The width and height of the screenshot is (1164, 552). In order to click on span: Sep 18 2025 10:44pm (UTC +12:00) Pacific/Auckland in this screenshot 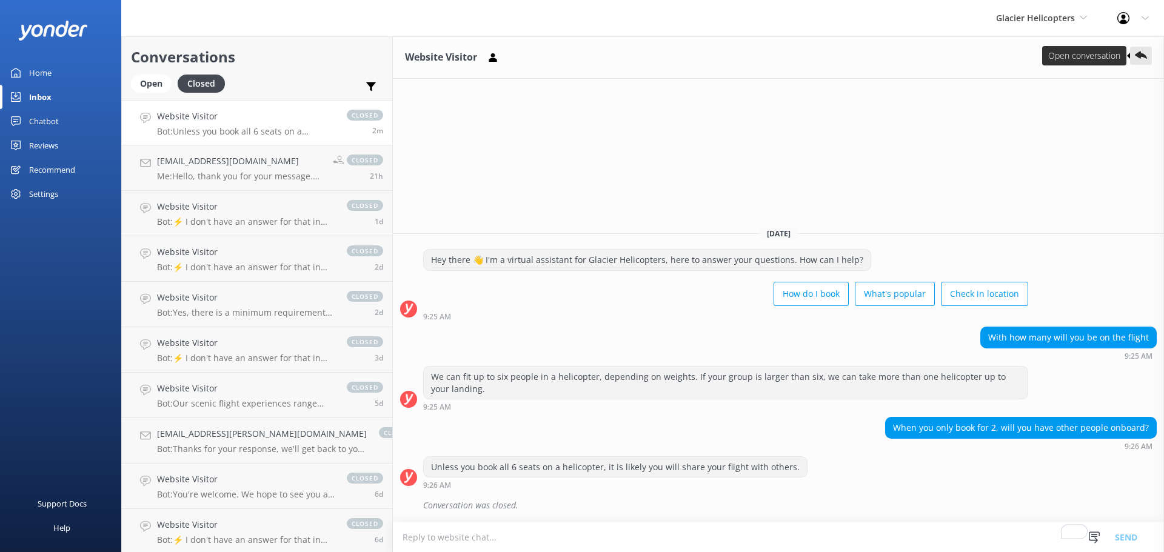, I will do `click(379, 403)`.